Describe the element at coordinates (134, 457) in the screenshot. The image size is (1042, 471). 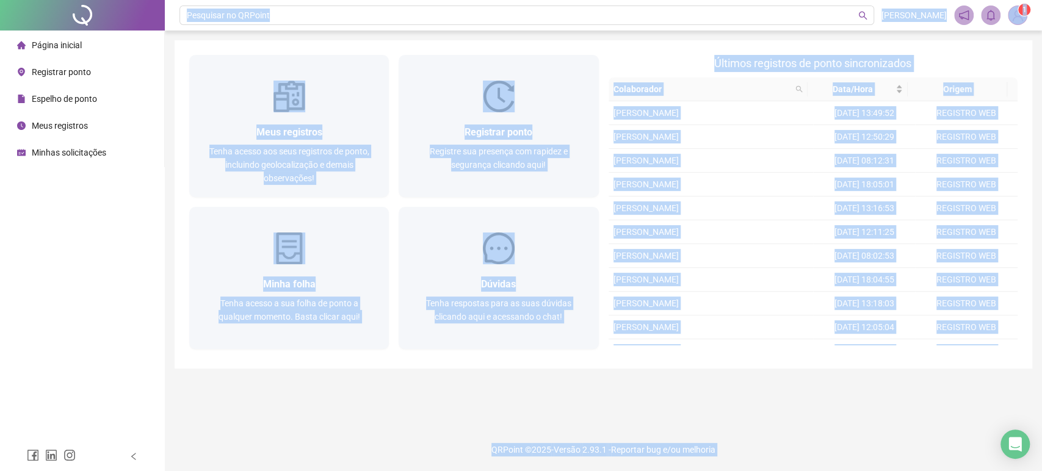
I see `span: left` at that location.